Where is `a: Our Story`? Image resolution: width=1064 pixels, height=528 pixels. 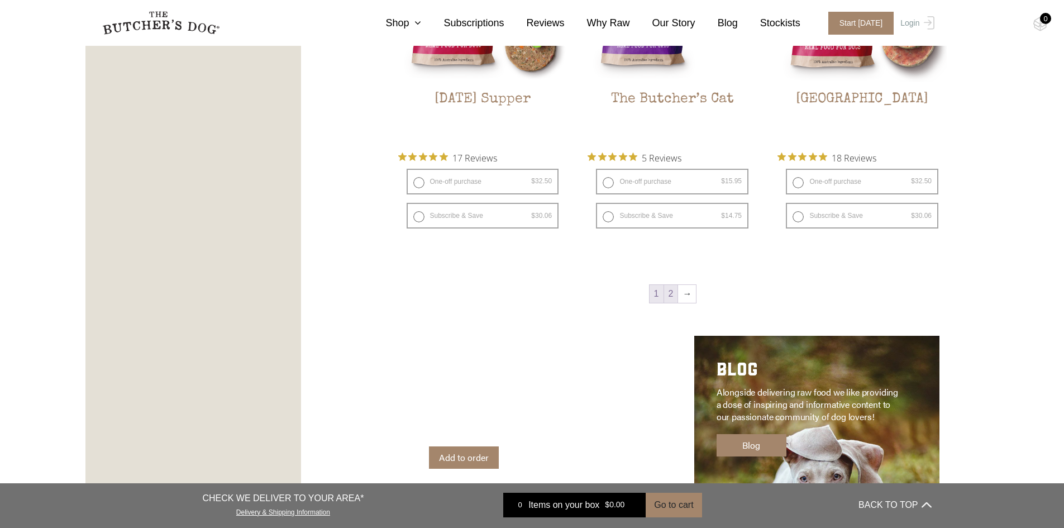 a: Our Story is located at coordinates (662, 23).